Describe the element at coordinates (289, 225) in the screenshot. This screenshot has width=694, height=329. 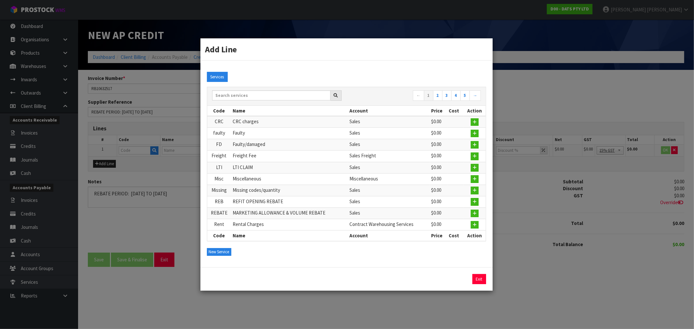
I see `td: Rental Charges` at that location.